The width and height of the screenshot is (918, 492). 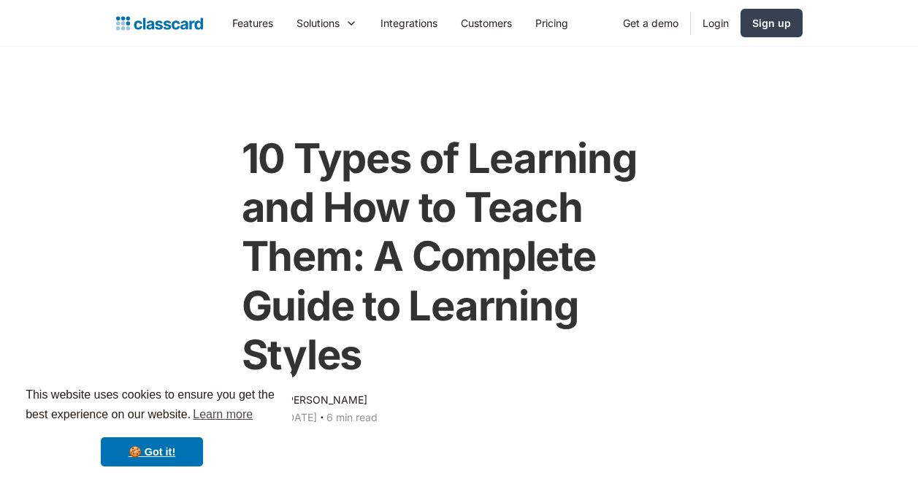 I want to click on div: cookieconsent, so click(x=152, y=427).